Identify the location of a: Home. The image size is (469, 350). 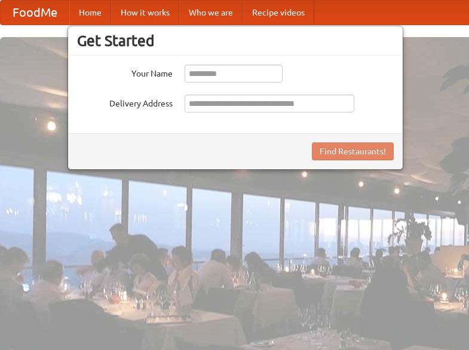
(90, 13).